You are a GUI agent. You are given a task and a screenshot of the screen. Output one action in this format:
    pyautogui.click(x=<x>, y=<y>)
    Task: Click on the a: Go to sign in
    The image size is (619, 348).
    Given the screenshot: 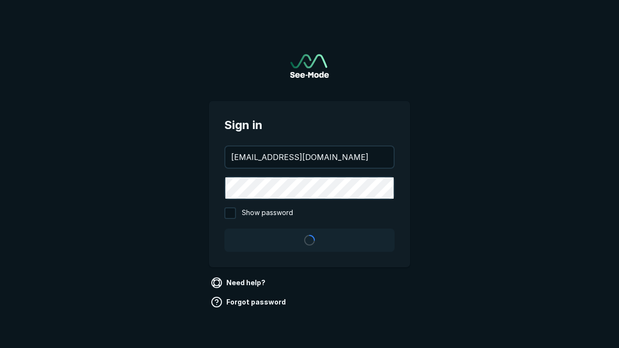 What is the action you would take?
    pyautogui.click(x=309, y=66)
    